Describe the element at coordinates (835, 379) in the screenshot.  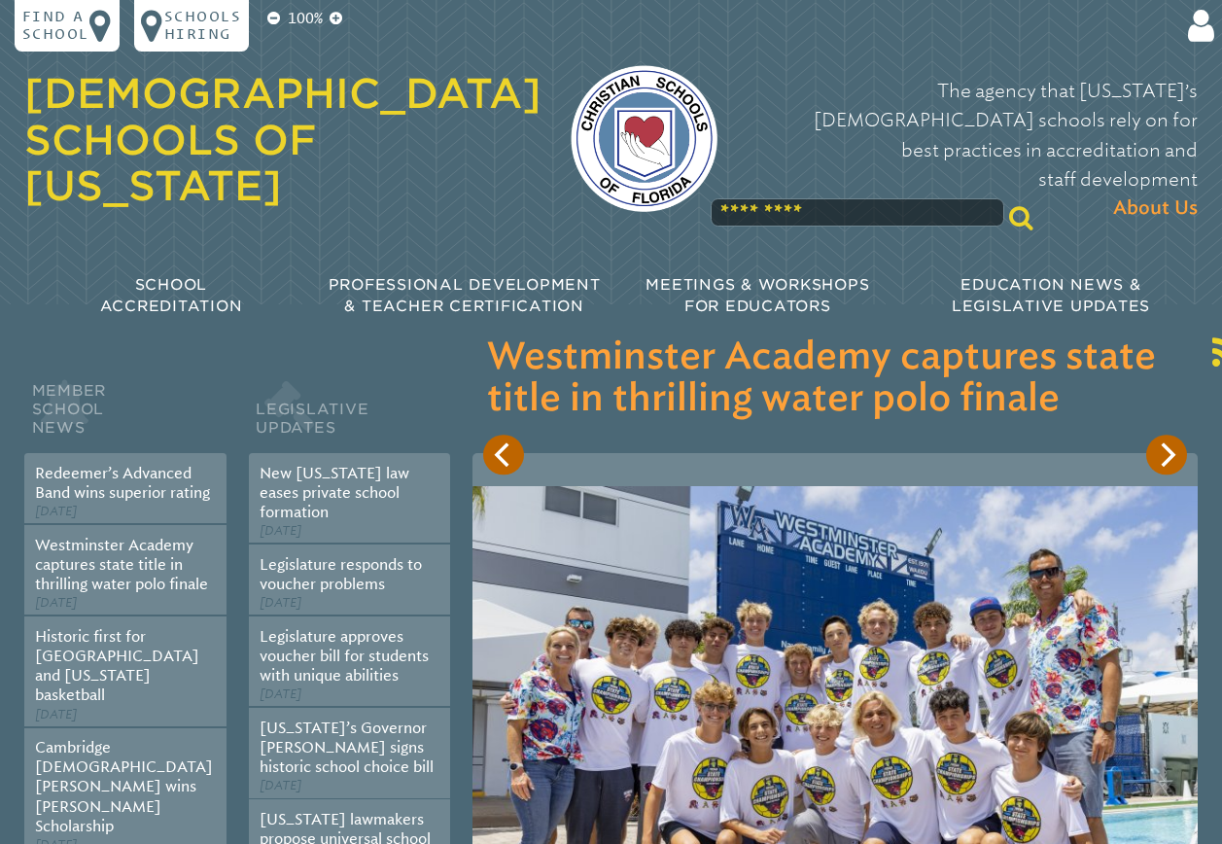
I see `h3: Westminster Academy captures state title in thrilling water polo finale` at that location.